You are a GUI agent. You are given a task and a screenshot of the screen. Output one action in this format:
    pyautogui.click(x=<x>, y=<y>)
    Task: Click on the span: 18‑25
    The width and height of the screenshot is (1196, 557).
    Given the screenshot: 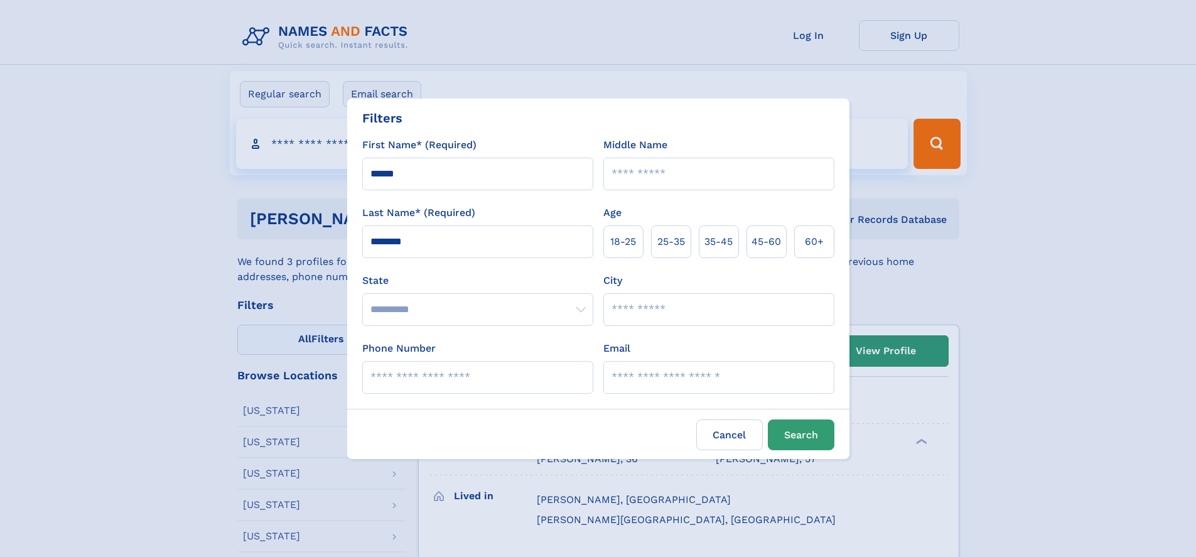 What is the action you would take?
    pyautogui.click(x=623, y=242)
    